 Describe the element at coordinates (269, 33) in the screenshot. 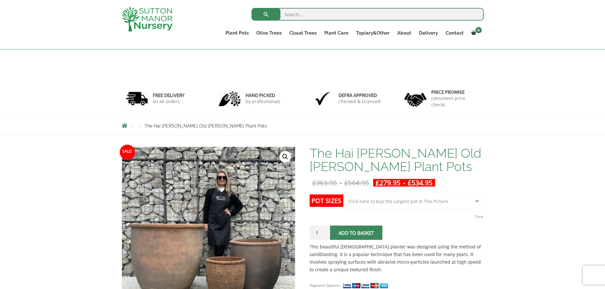

I see `a: Olive Trees` at that location.